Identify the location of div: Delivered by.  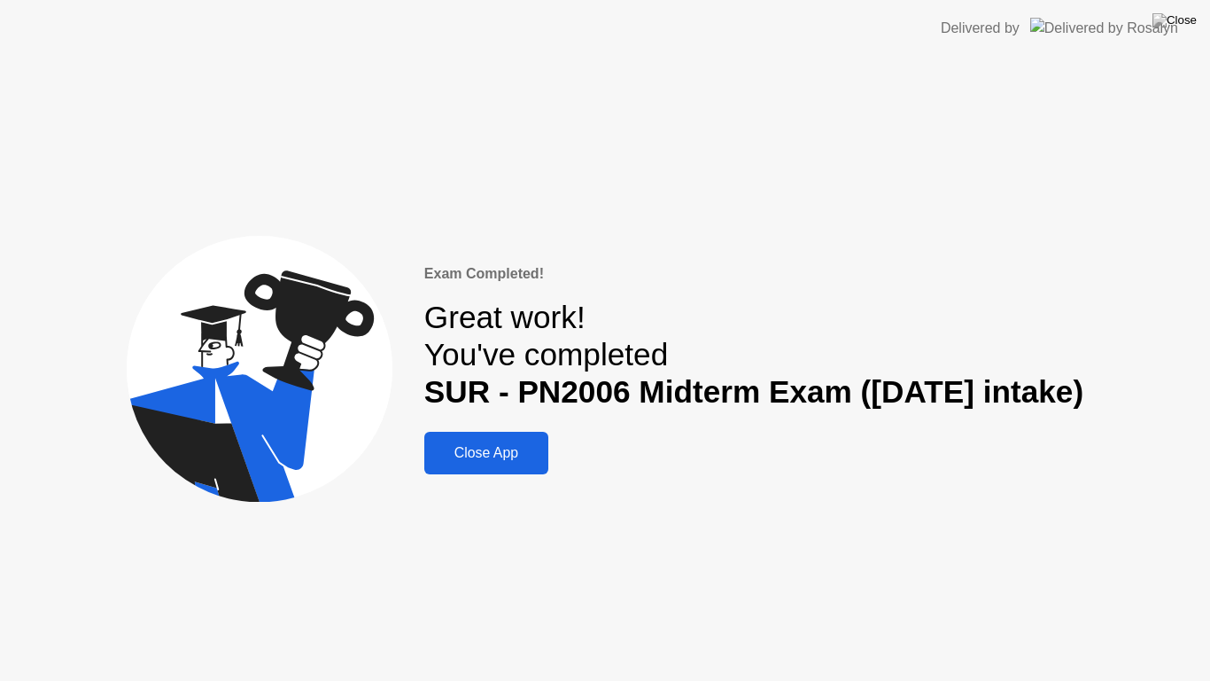
(980, 28).